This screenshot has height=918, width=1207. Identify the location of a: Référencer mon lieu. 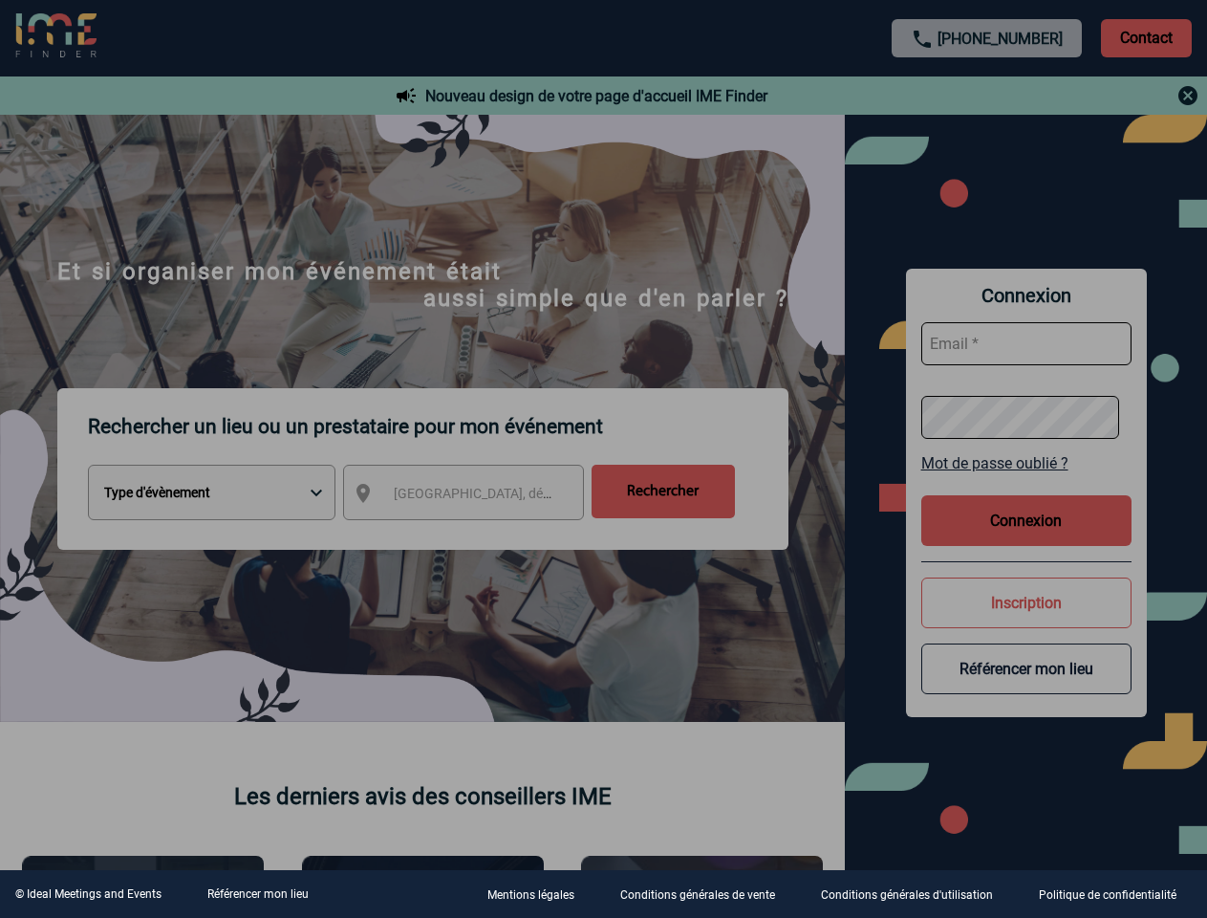
(258, 894).